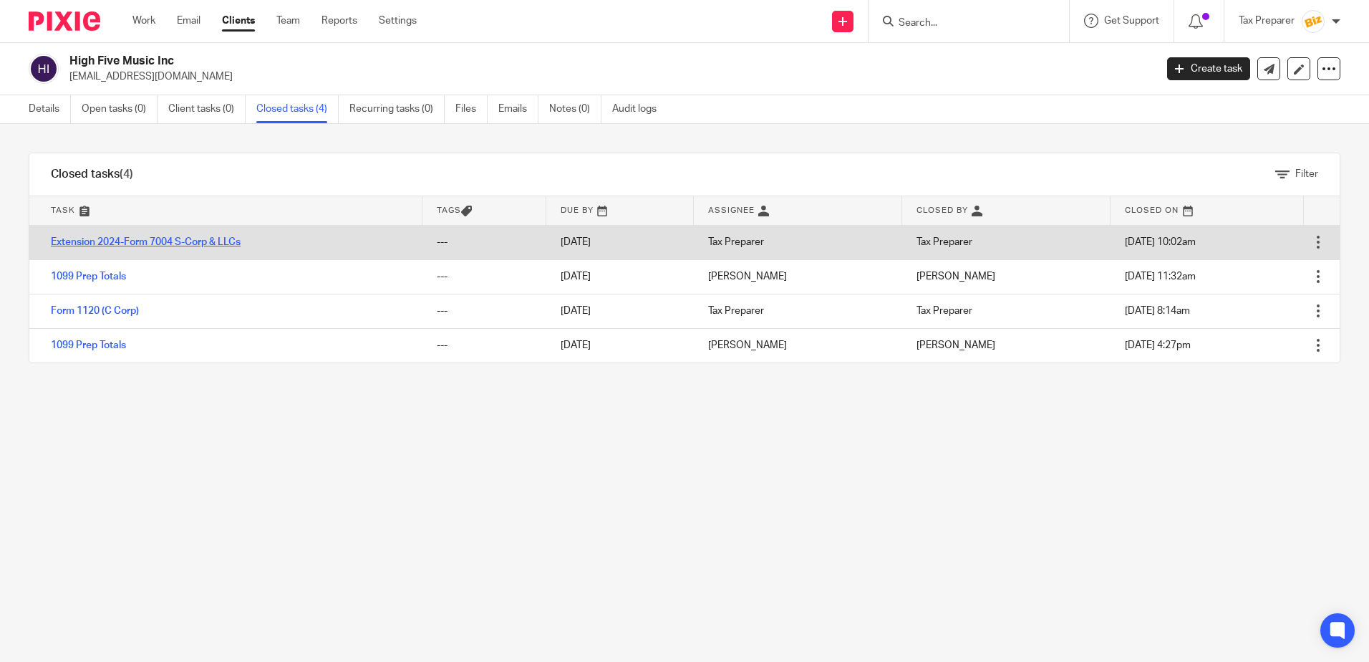 The height and width of the screenshot is (662, 1369). Describe the element at coordinates (288, 21) in the screenshot. I see `a: Team` at that location.